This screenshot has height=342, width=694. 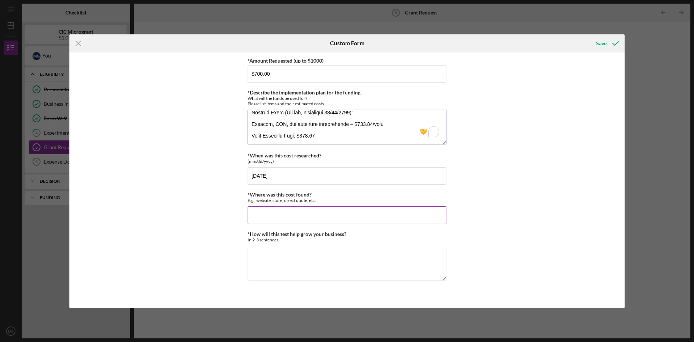 What do you see at coordinates (347, 127) in the screenshot?
I see `textarea: To enrich screen reader interactions, please activate Accessibility in Grammarly extension settings` at bounding box center [347, 127].